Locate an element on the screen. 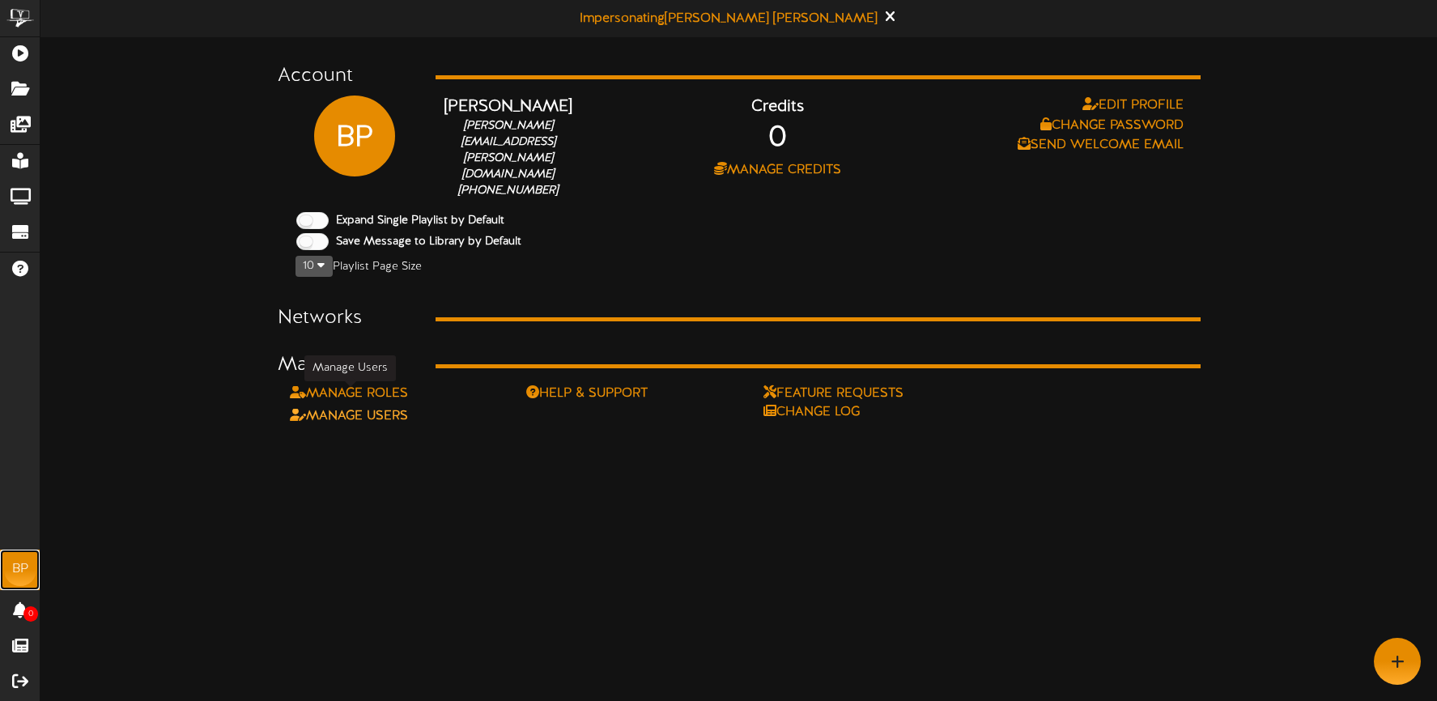 This screenshot has width=1437, height=701. h3: Account is located at coordinates (344, 76).